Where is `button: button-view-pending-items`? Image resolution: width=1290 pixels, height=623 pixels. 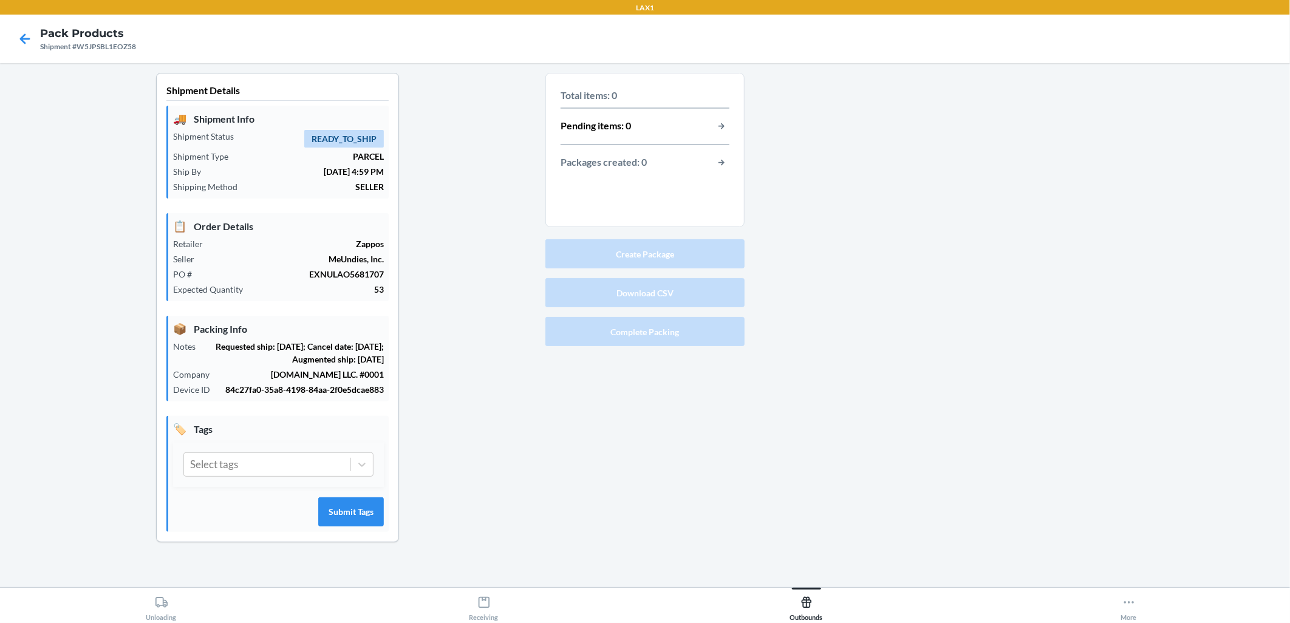
button: button-view-pending-items is located at coordinates (721, 126).